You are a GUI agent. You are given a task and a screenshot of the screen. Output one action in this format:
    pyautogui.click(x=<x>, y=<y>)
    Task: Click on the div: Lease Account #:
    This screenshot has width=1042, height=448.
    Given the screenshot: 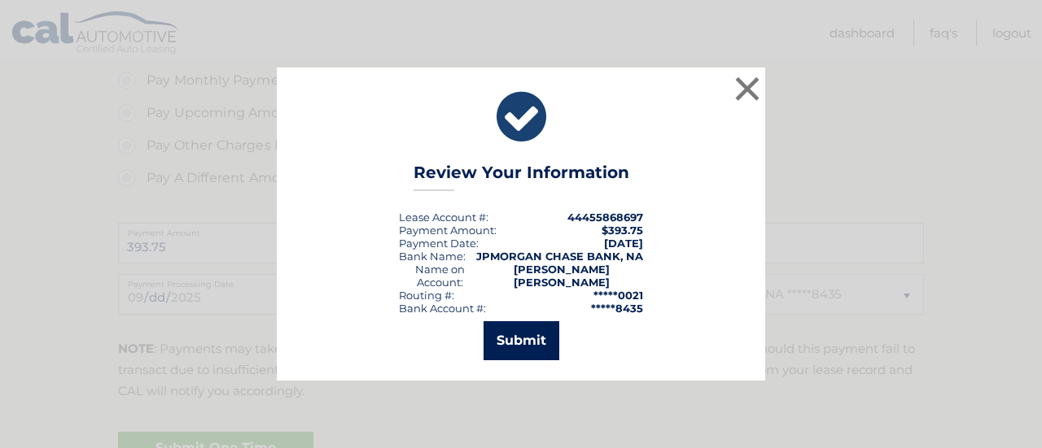 What is the action you would take?
    pyautogui.click(x=443, y=217)
    